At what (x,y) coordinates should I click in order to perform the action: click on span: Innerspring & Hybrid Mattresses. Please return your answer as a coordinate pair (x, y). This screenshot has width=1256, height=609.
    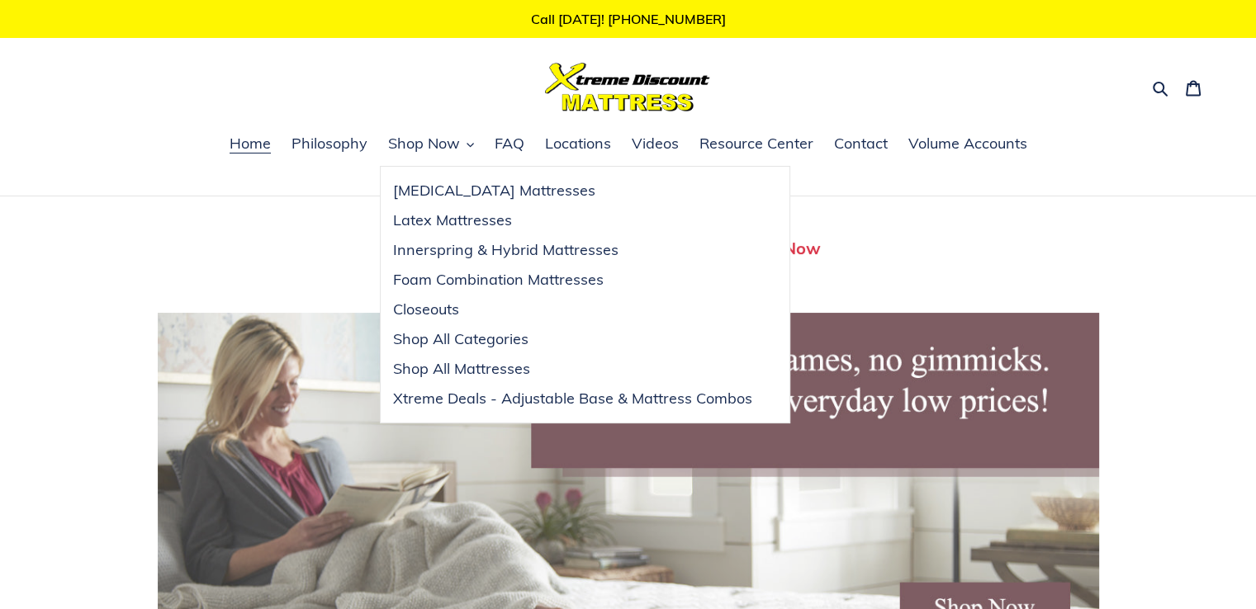
    Looking at the image, I should click on (505, 250).